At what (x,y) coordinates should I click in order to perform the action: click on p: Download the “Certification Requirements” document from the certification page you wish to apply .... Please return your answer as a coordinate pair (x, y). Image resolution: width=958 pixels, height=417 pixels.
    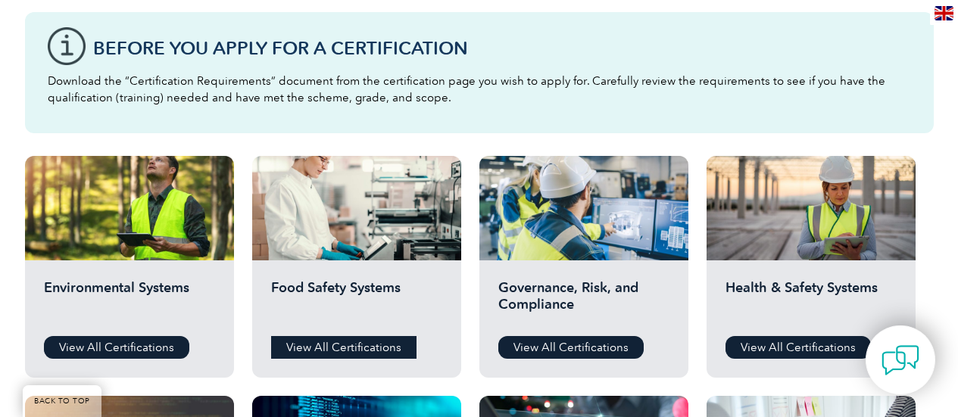
    Looking at the image, I should click on (479, 89).